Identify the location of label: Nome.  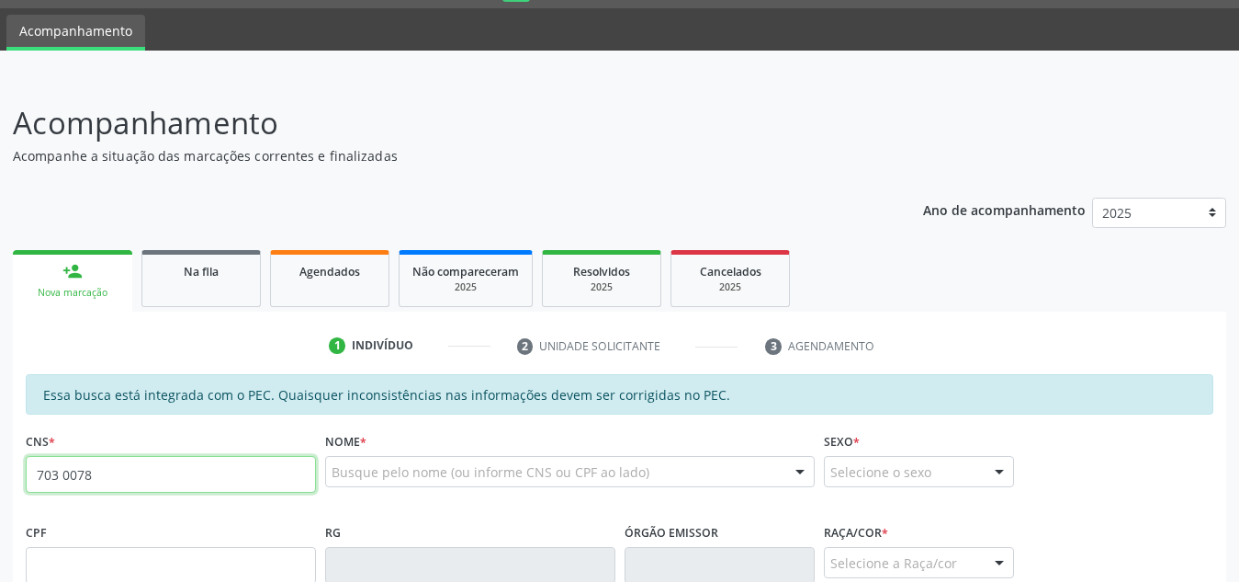
(345, 441).